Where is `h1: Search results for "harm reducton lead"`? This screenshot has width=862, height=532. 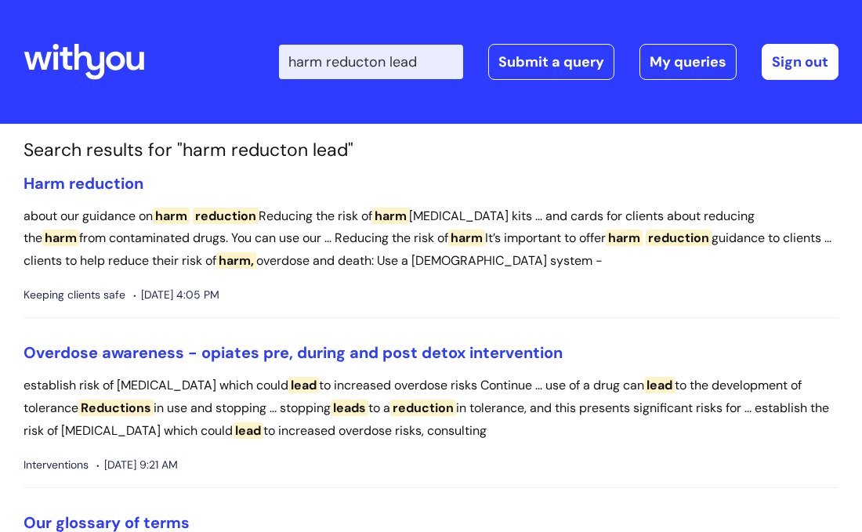 h1: Search results for "harm reducton lead" is located at coordinates (431, 150).